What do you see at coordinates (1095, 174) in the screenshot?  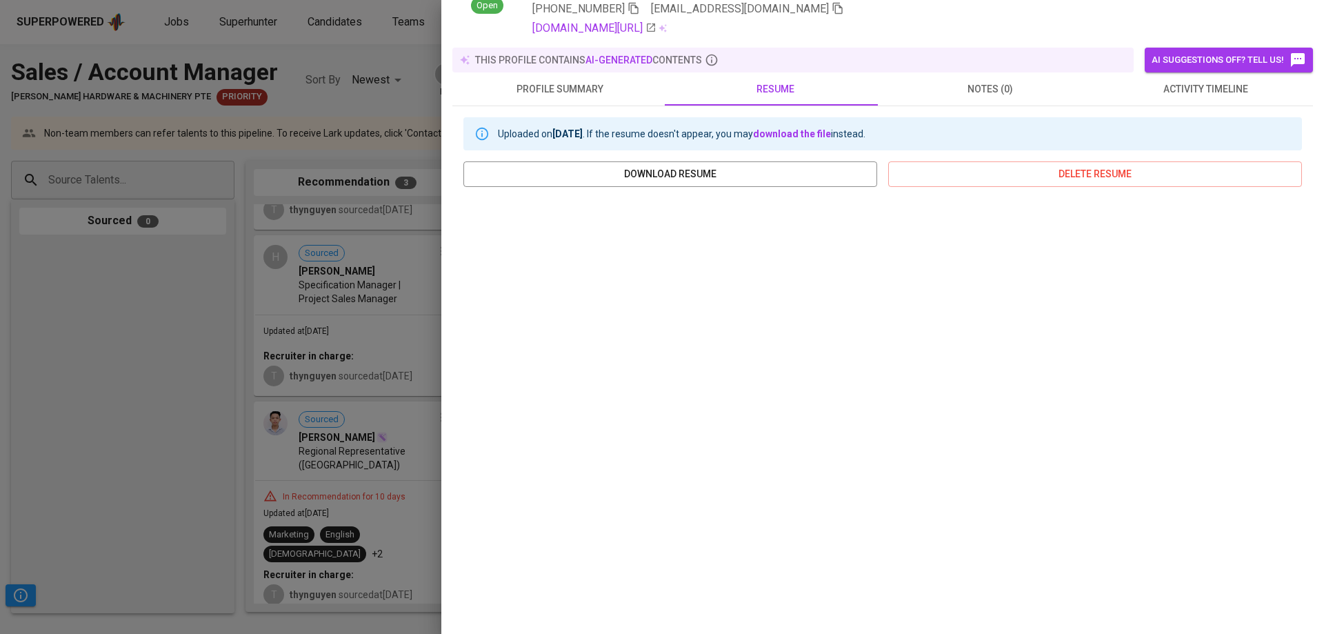 I see `button: delete resume` at bounding box center [1095, 174].